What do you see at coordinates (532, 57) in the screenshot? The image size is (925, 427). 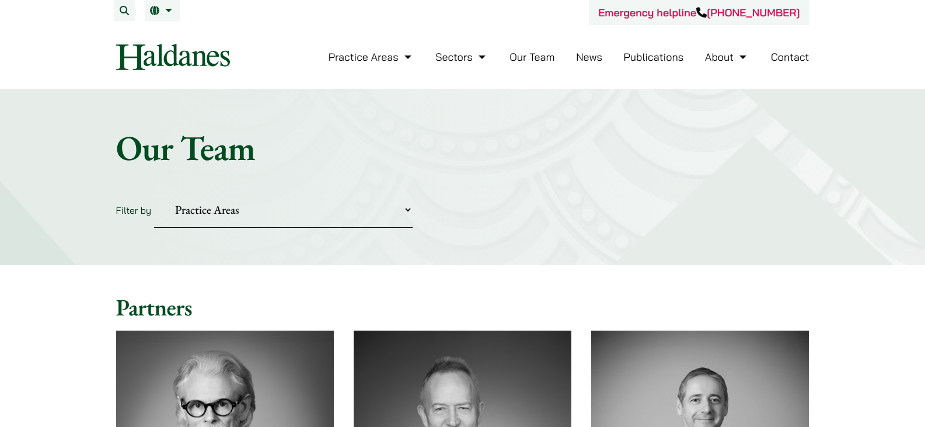 I see `a: Our Team` at bounding box center [532, 57].